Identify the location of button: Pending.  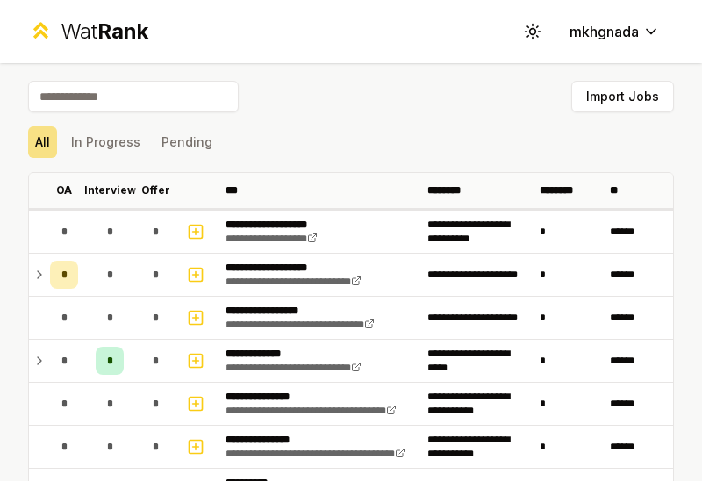
(187, 142).